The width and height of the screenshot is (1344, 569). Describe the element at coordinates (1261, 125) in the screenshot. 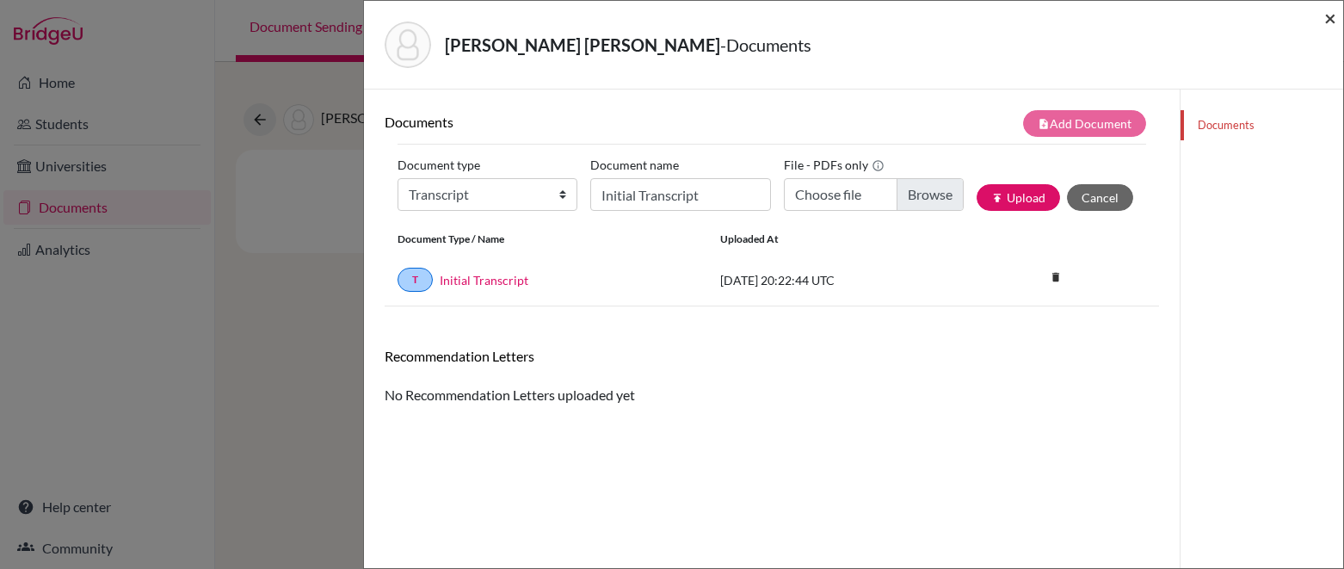

I see `a: Documents` at that location.